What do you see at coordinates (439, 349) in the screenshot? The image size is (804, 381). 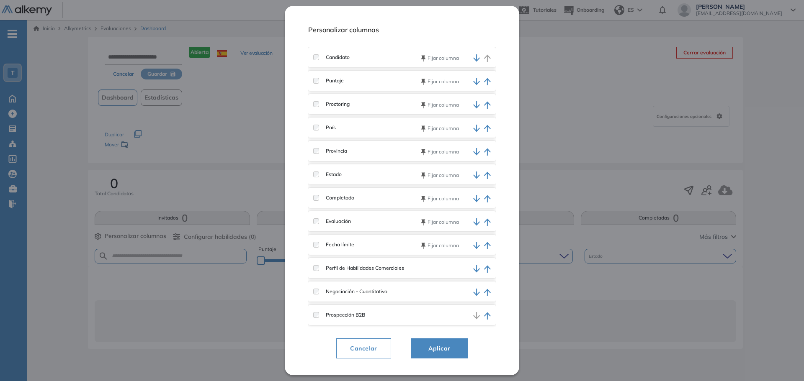 I see `span: Aplicar` at bounding box center [439, 349].